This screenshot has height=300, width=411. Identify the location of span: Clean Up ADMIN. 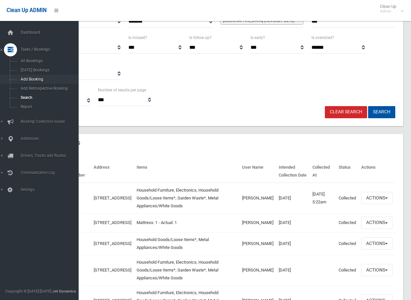
(27, 10).